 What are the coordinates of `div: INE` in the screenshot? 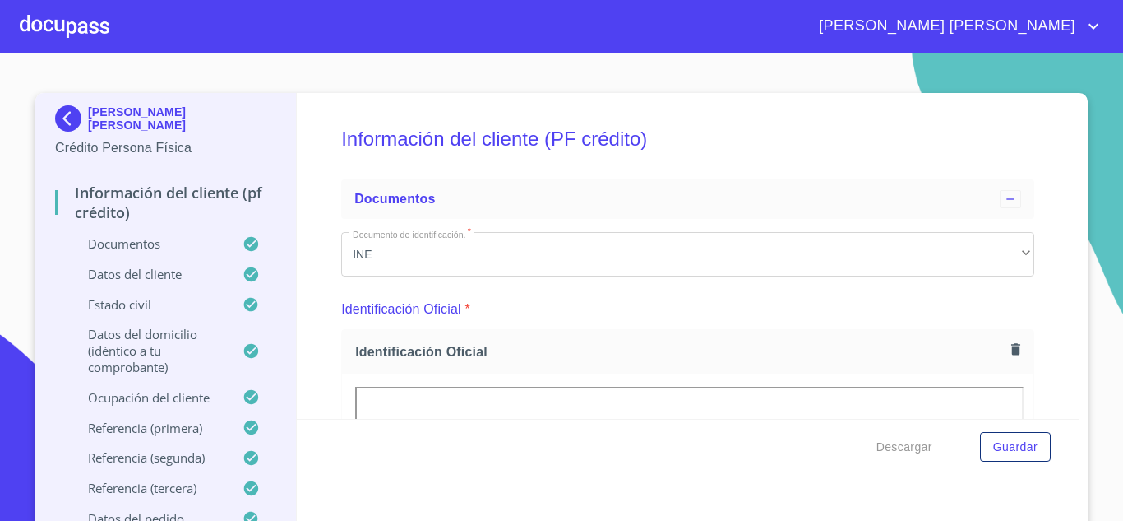 It's located at (688, 254).